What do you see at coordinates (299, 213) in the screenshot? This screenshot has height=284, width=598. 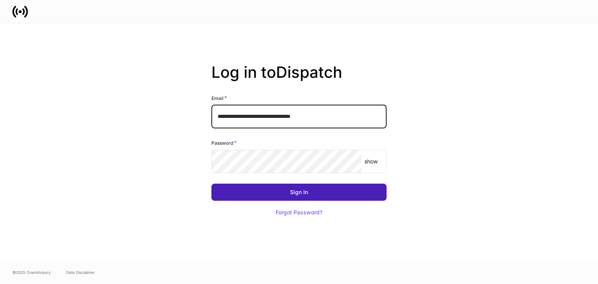 I see `button: Forgot Password?` at bounding box center [299, 213].